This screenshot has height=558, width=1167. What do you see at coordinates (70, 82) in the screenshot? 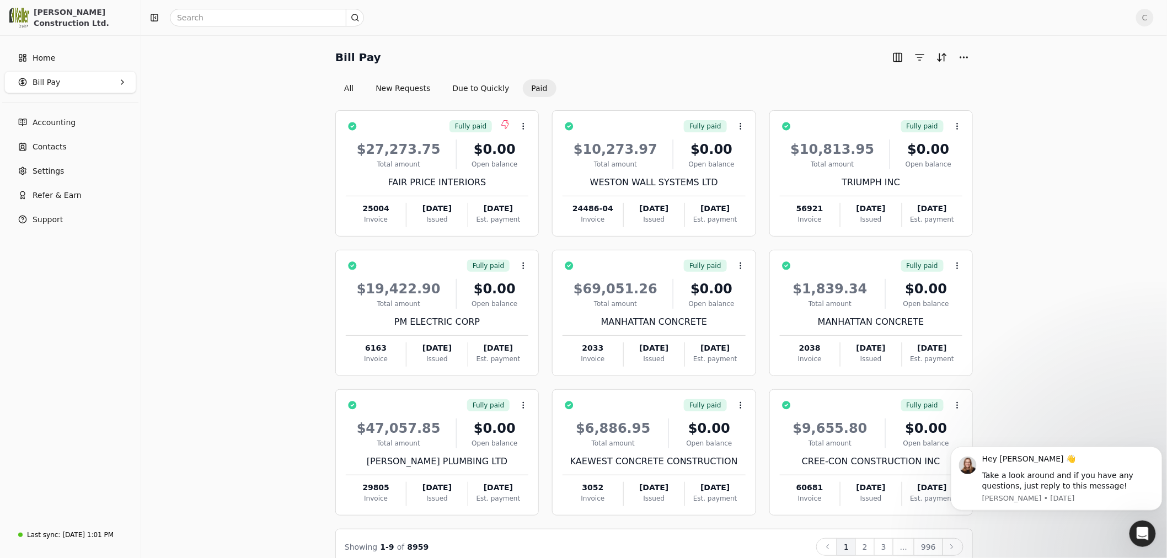
I see `button: Bill Pay` at bounding box center [70, 82].